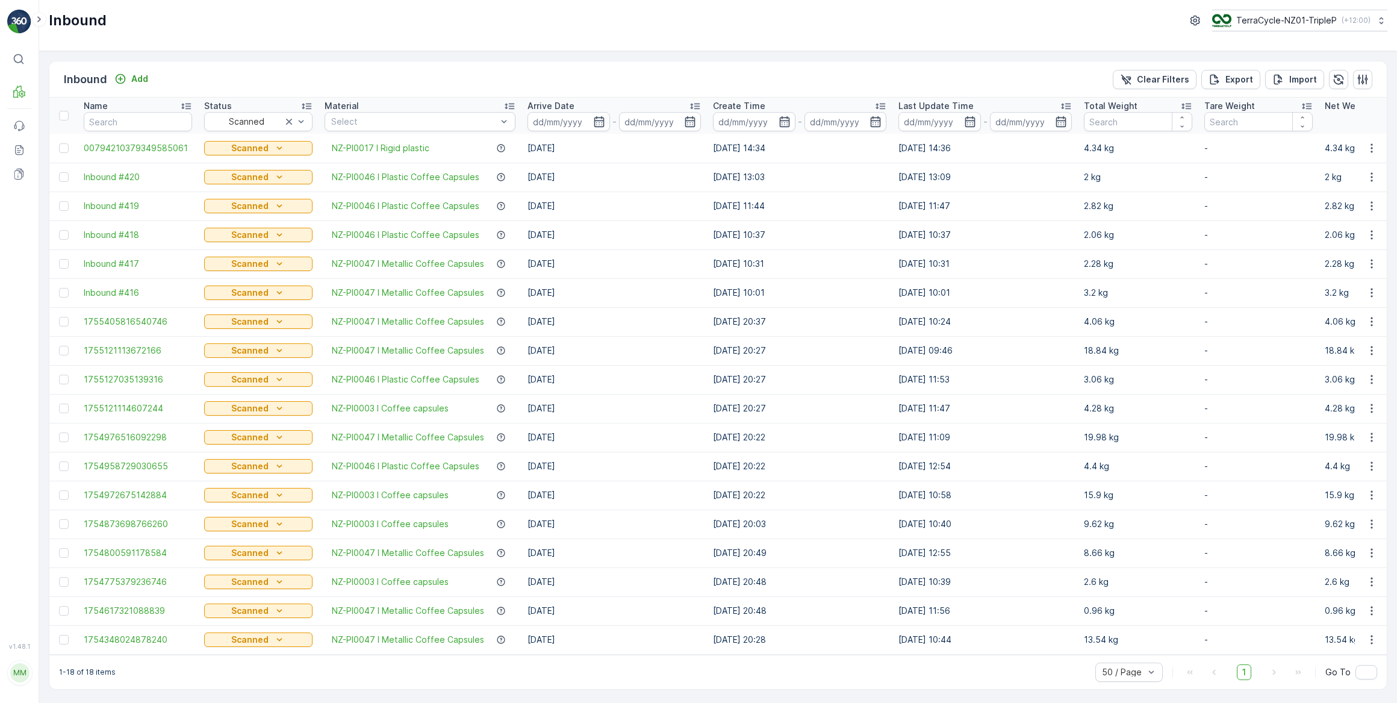  What do you see at coordinates (138, 379) in the screenshot?
I see `span: 1755127035139316` at bounding box center [138, 379].